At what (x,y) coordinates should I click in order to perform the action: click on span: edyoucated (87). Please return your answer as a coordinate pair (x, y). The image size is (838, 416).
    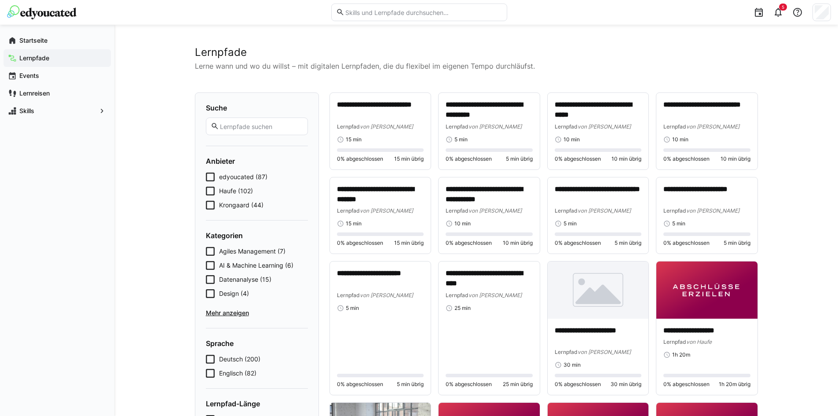
    Looking at the image, I should click on (243, 177).